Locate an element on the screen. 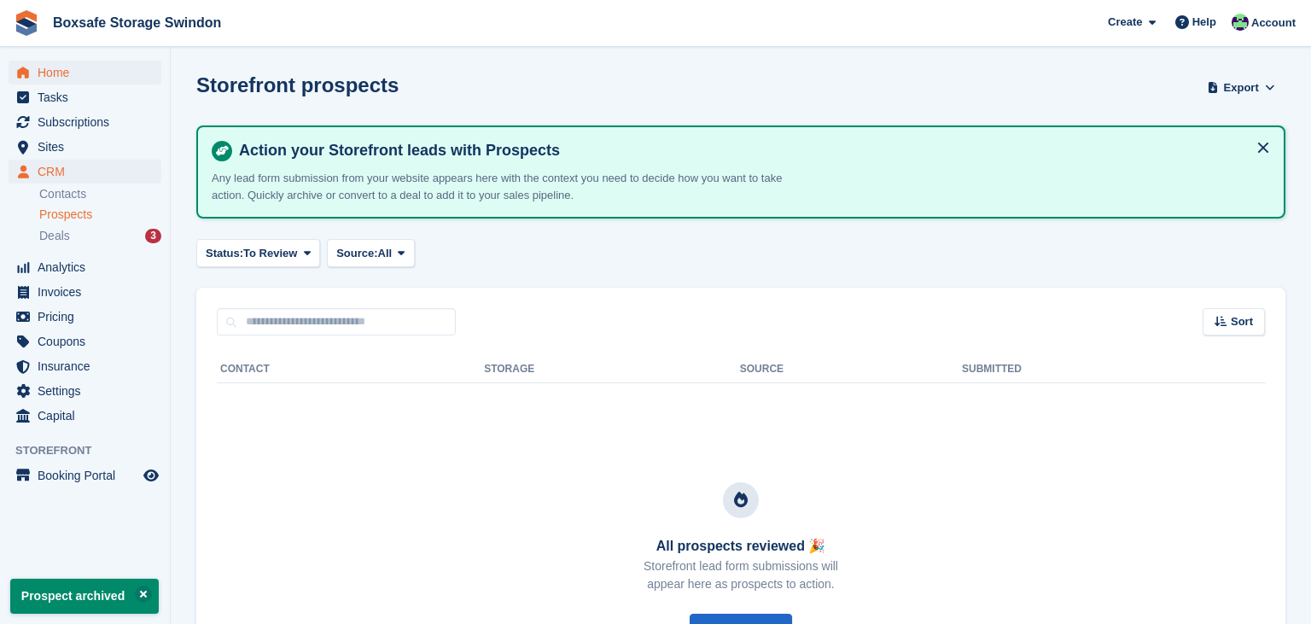 The width and height of the screenshot is (1311, 624). span: Sort is located at coordinates (1242, 322).